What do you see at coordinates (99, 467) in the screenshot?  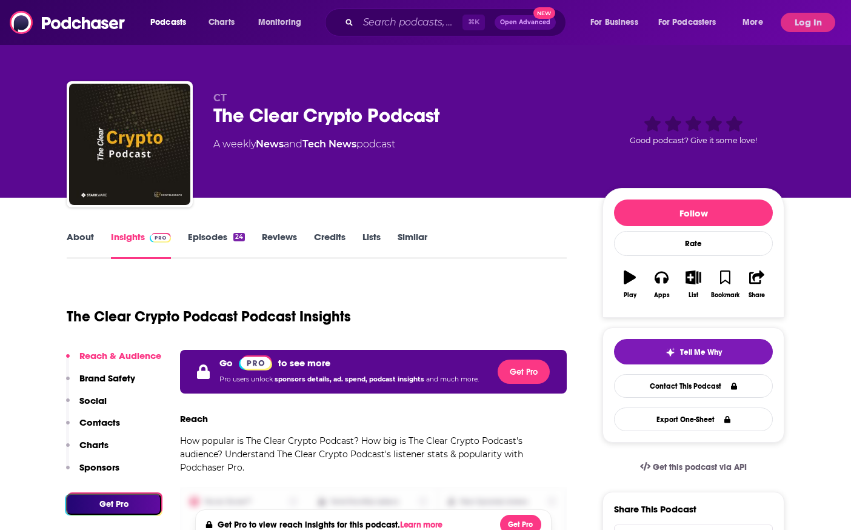 I see `p: Sponsors` at bounding box center [99, 467].